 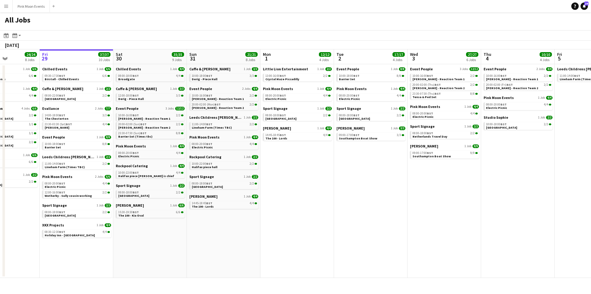 What do you see at coordinates (77, 137) in the screenshot?
I see `a: Event People1 Job8/8` at bounding box center [77, 137].